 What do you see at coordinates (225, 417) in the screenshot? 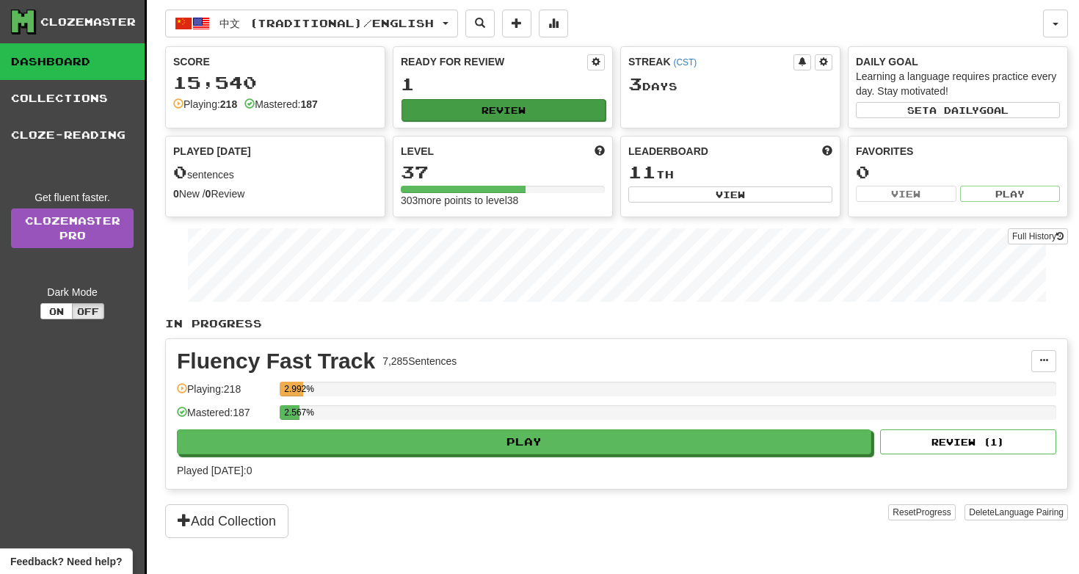
I see `div: Mastered: 187` at bounding box center [225, 417].